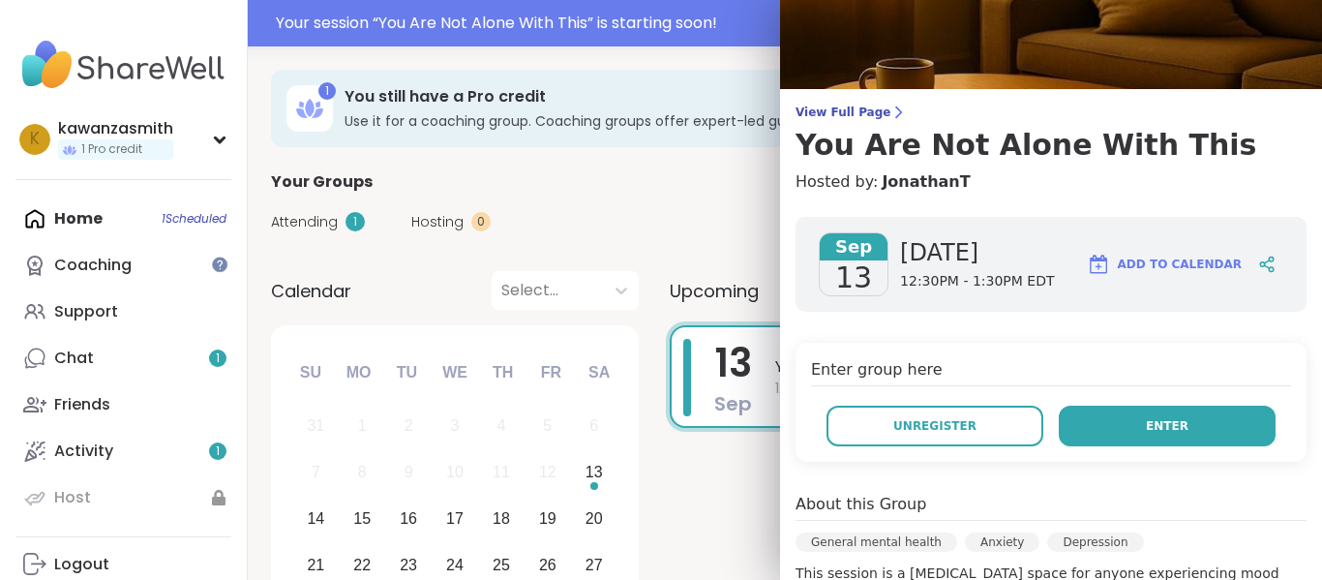 The image size is (1322, 580). Describe the element at coordinates (455, 373) in the screenshot. I see `div: We` at that location.